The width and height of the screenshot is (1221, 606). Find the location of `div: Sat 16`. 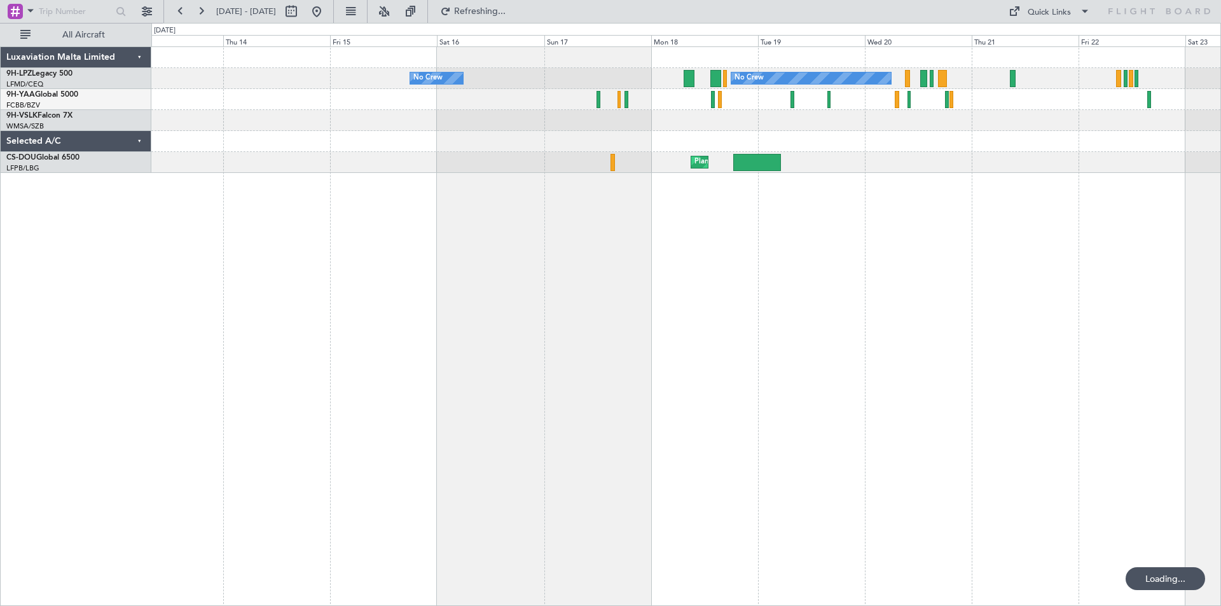

div: Sat 16 is located at coordinates (490, 41).